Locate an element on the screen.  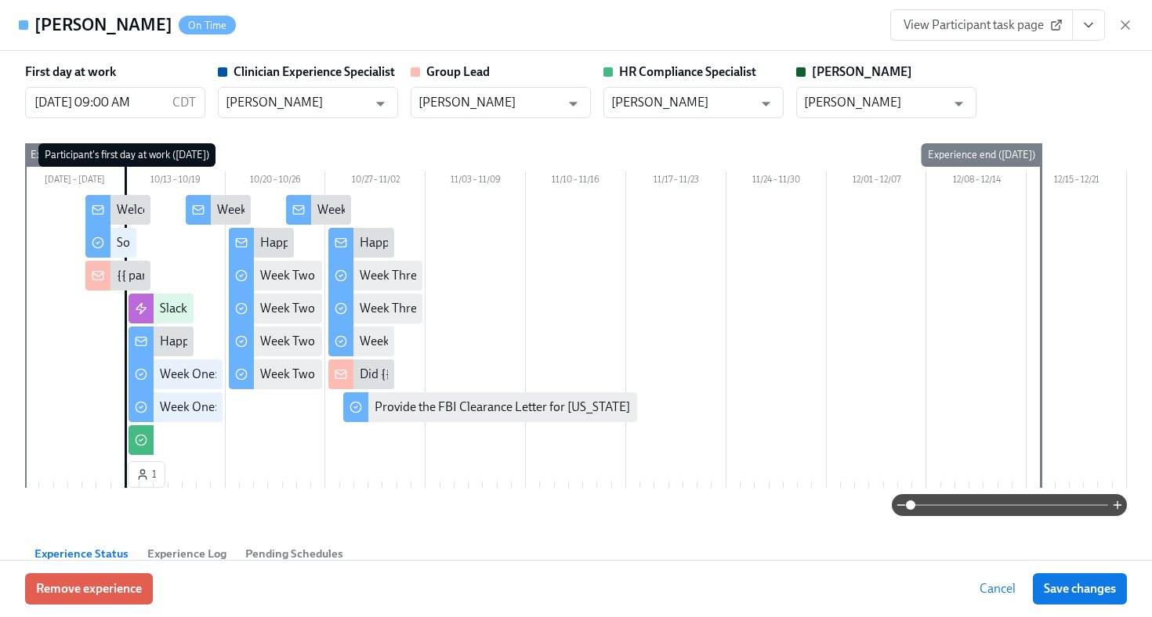
div: 12/08 – 12/14 is located at coordinates (976, 182).